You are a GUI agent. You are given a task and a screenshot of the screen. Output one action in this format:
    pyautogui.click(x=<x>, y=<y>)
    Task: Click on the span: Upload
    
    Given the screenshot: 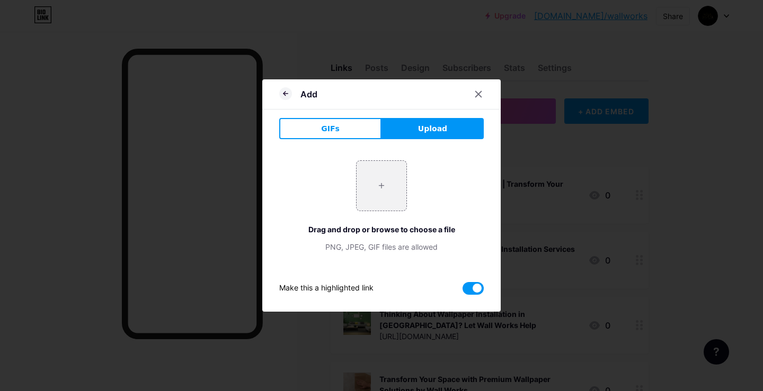 What is the action you would take?
    pyautogui.click(x=432, y=129)
    